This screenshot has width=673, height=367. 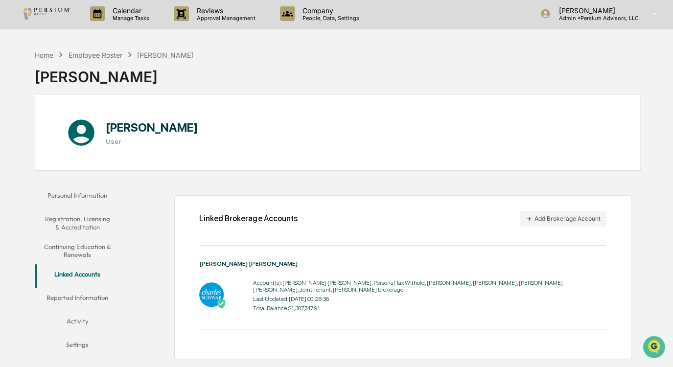 I want to click on input: Clear, so click(x=93, y=49).